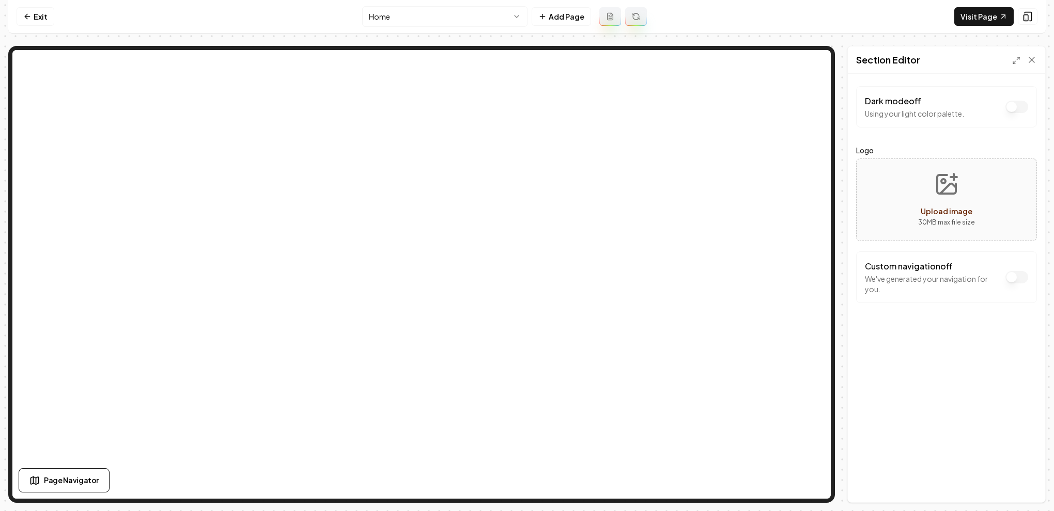 The image size is (1054, 511). What do you see at coordinates (64, 480) in the screenshot?
I see `button: Page Navigator` at bounding box center [64, 480].